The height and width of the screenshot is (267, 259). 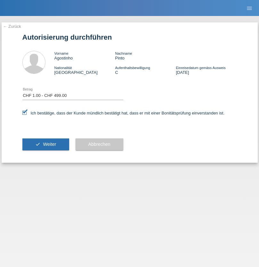 What do you see at coordinates (85, 56) in the screenshot?
I see `div: Agostinho` at bounding box center [85, 56].